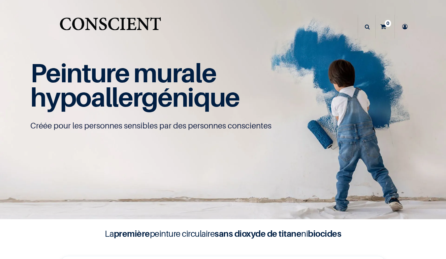 This screenshot has width=446, height=259. What do you see at coordinates (223, 233) in the screenshot?
I see `h4: La peinture circulaire ni` at bounding box center [223, 233].